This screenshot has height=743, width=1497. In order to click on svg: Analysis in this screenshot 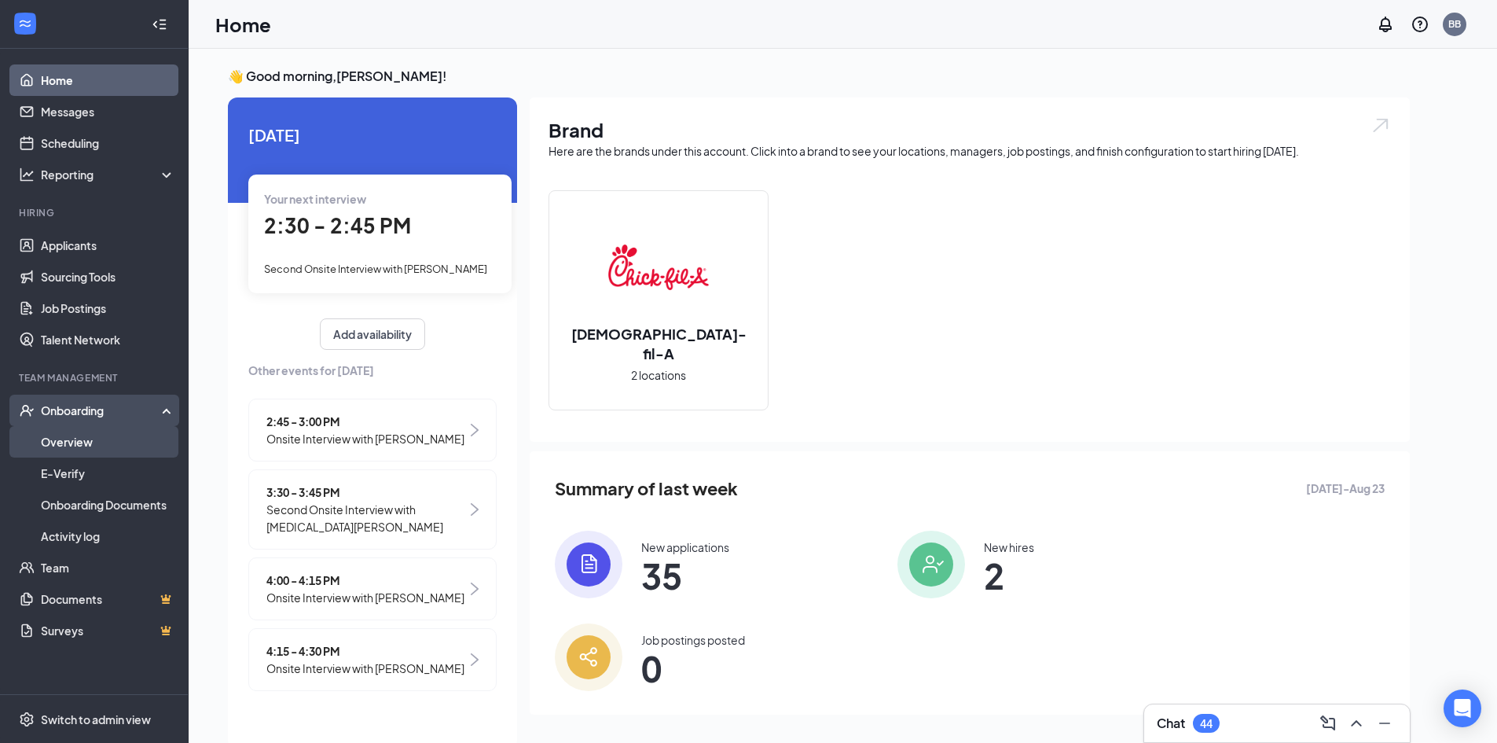, I will do `click(27, 175)`.